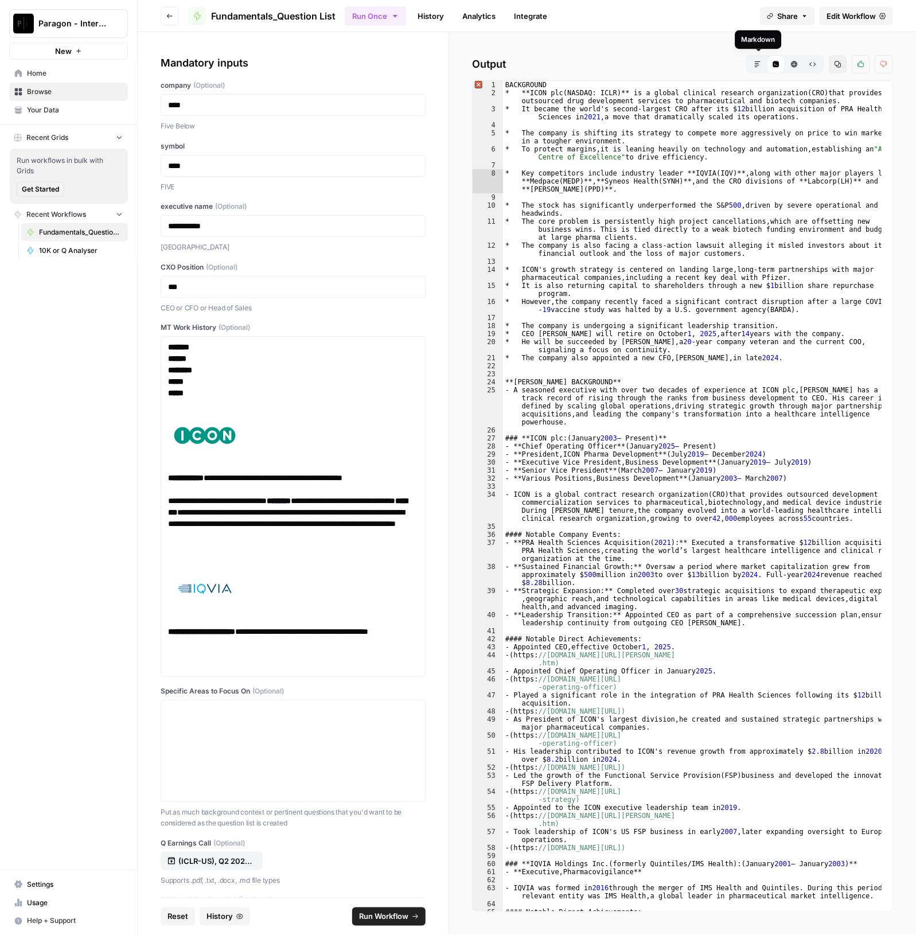 This screenshot has width=916, height=935. I want to click on label: executive name, so click(293, 207).